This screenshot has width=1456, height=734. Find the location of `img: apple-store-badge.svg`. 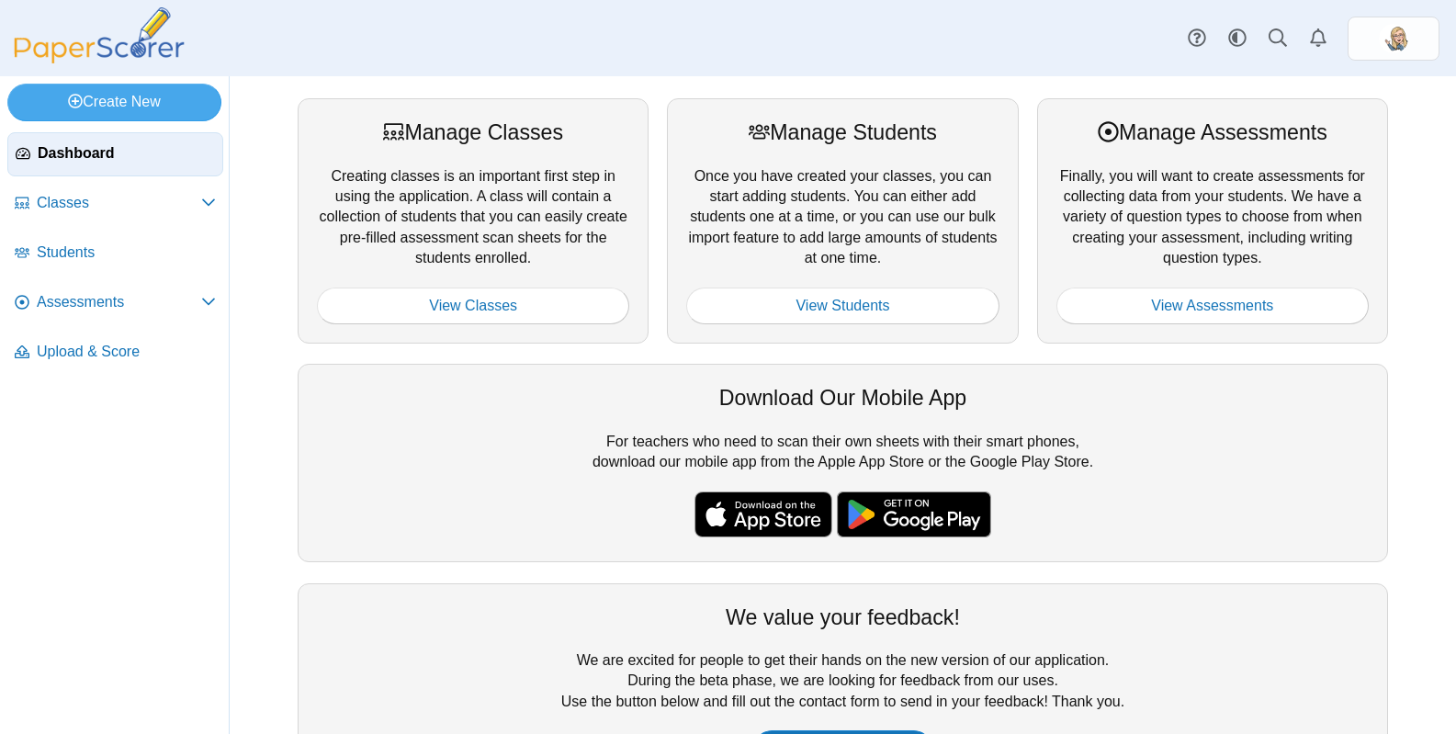

img: apple-store-badge.svg is located at coordinates (763, 514).